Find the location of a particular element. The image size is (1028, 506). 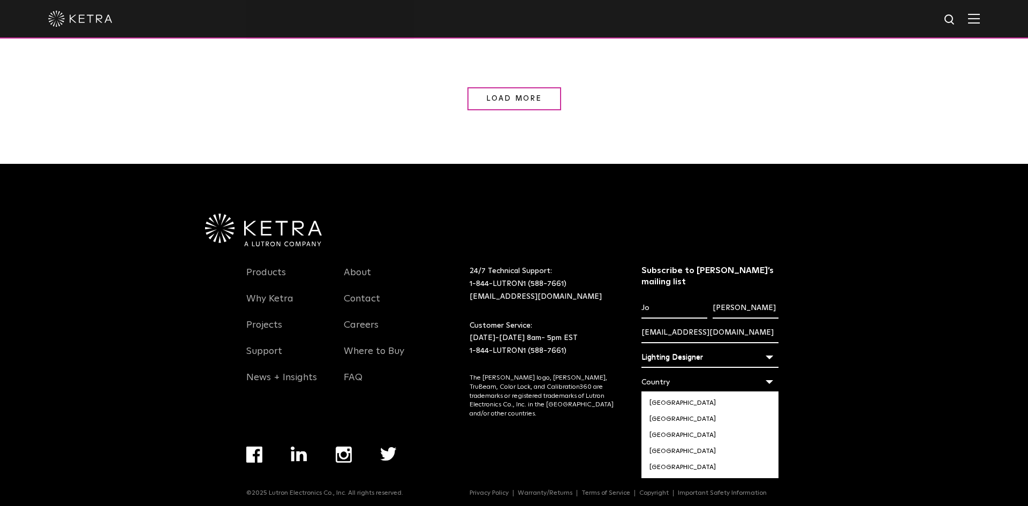

img: search icon is located at coordinates (950, 20).